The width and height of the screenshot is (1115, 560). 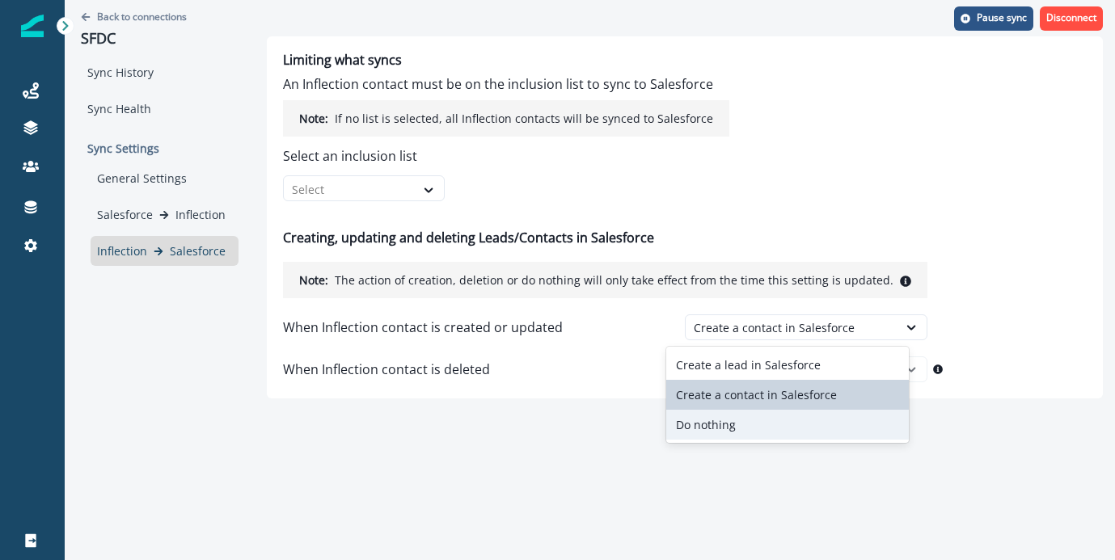 What do you see at coordinates (506, 60) in the screenshot?
I see `h2: Limiting what syncs` at bounding box center [506, 60].